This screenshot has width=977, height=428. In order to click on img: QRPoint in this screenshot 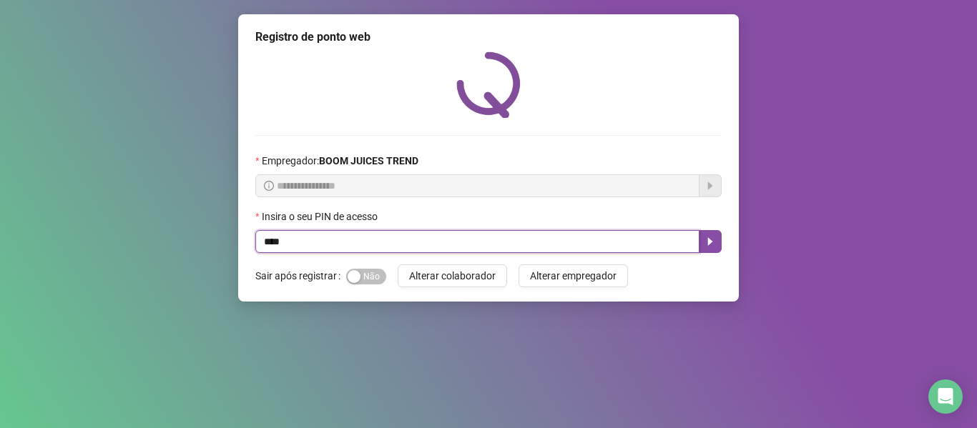, I will do `click(488, 84)`.